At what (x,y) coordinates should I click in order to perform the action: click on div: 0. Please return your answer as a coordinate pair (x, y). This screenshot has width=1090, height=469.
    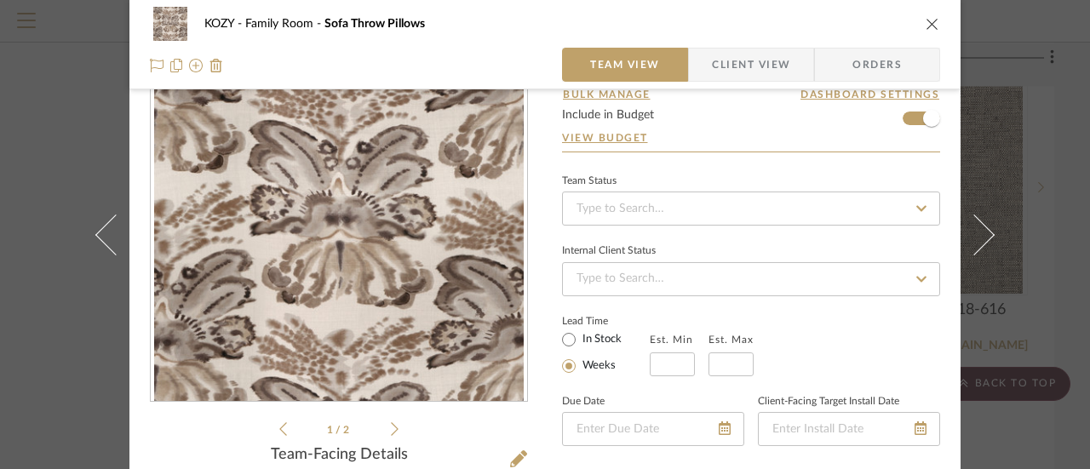
    Looking at the image, I should click on (339, 217).